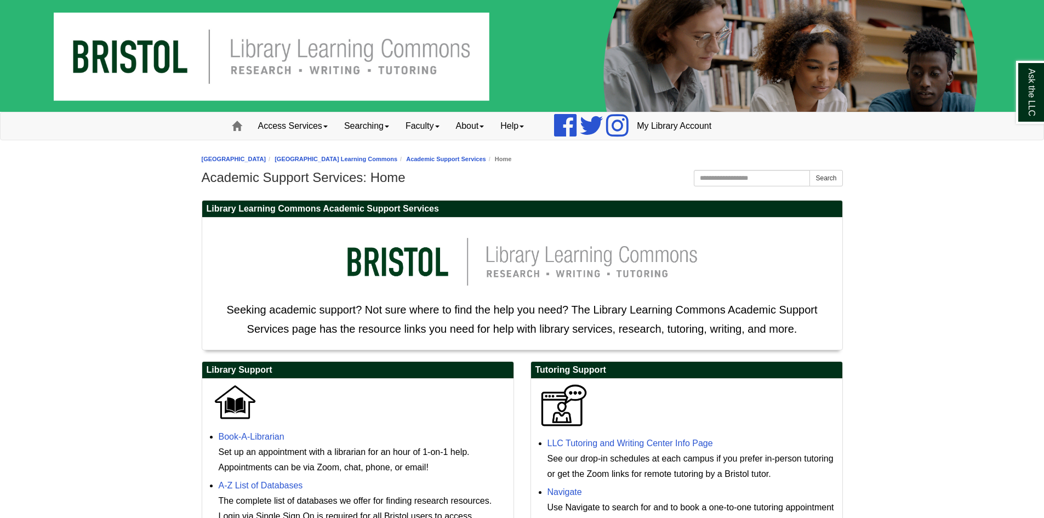 This screenshot has height=518, width=1044. What do you see at coordinates (499, 159) in the screenshot?
I see `li: Home` at bounding box center [499, 159].